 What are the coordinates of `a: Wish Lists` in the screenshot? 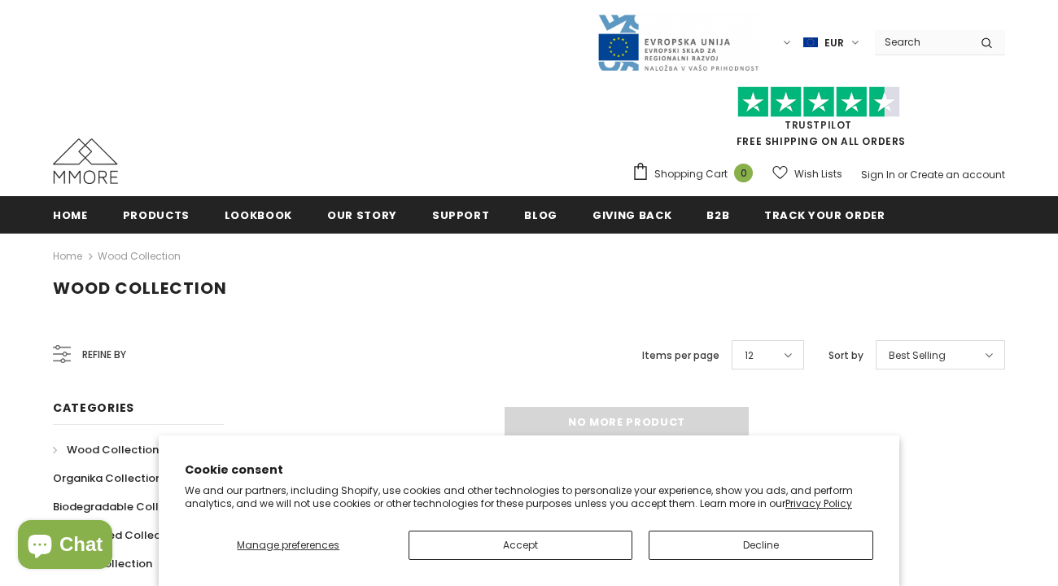 It's located at (807, 173).